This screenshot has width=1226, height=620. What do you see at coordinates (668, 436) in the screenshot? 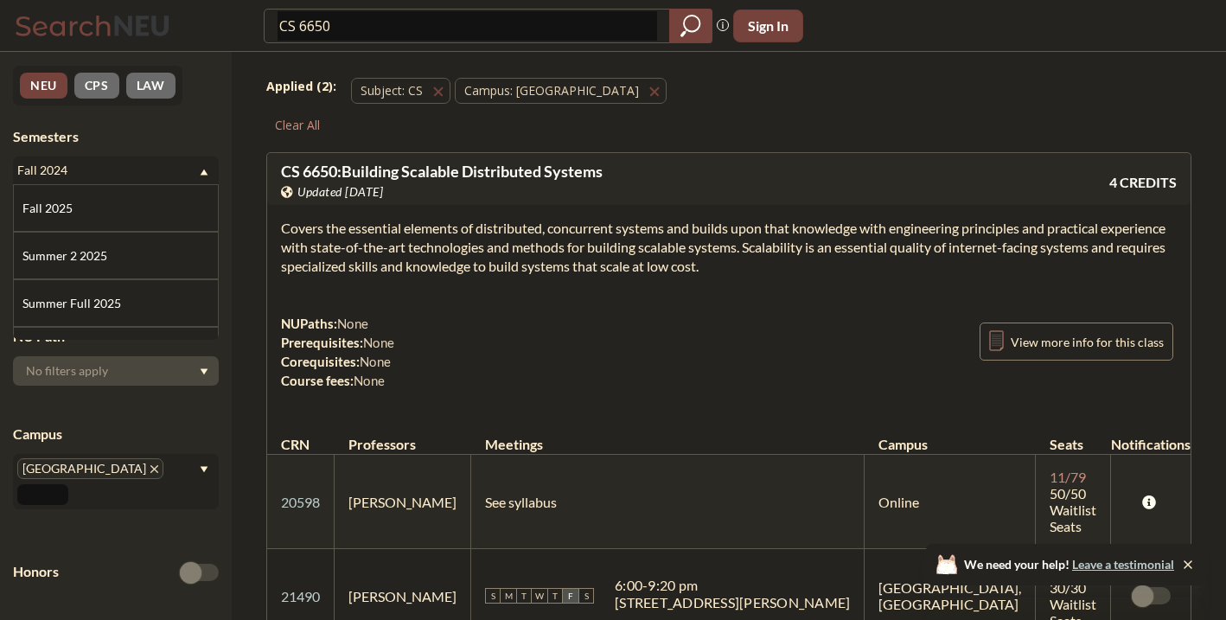
I see `th: Meetings` at bounding box center [668, 436].